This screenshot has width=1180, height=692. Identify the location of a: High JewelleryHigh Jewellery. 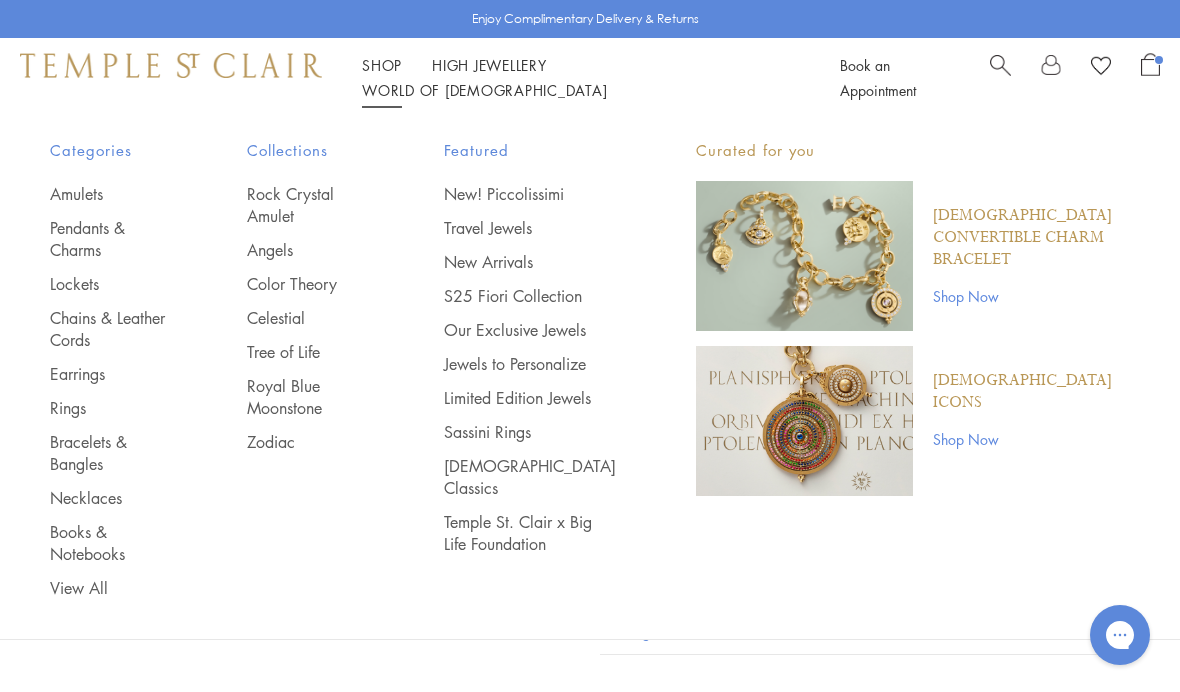
(489, 65).